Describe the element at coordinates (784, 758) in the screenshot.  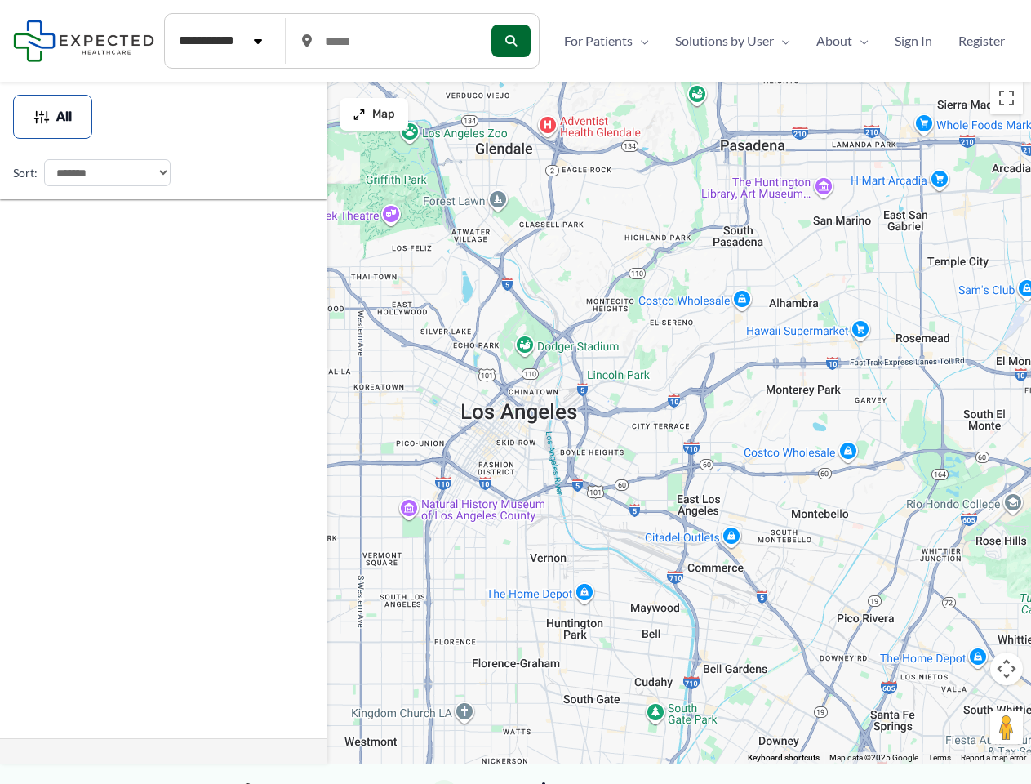
I see `button: Keyboard shortcuts` at that location.